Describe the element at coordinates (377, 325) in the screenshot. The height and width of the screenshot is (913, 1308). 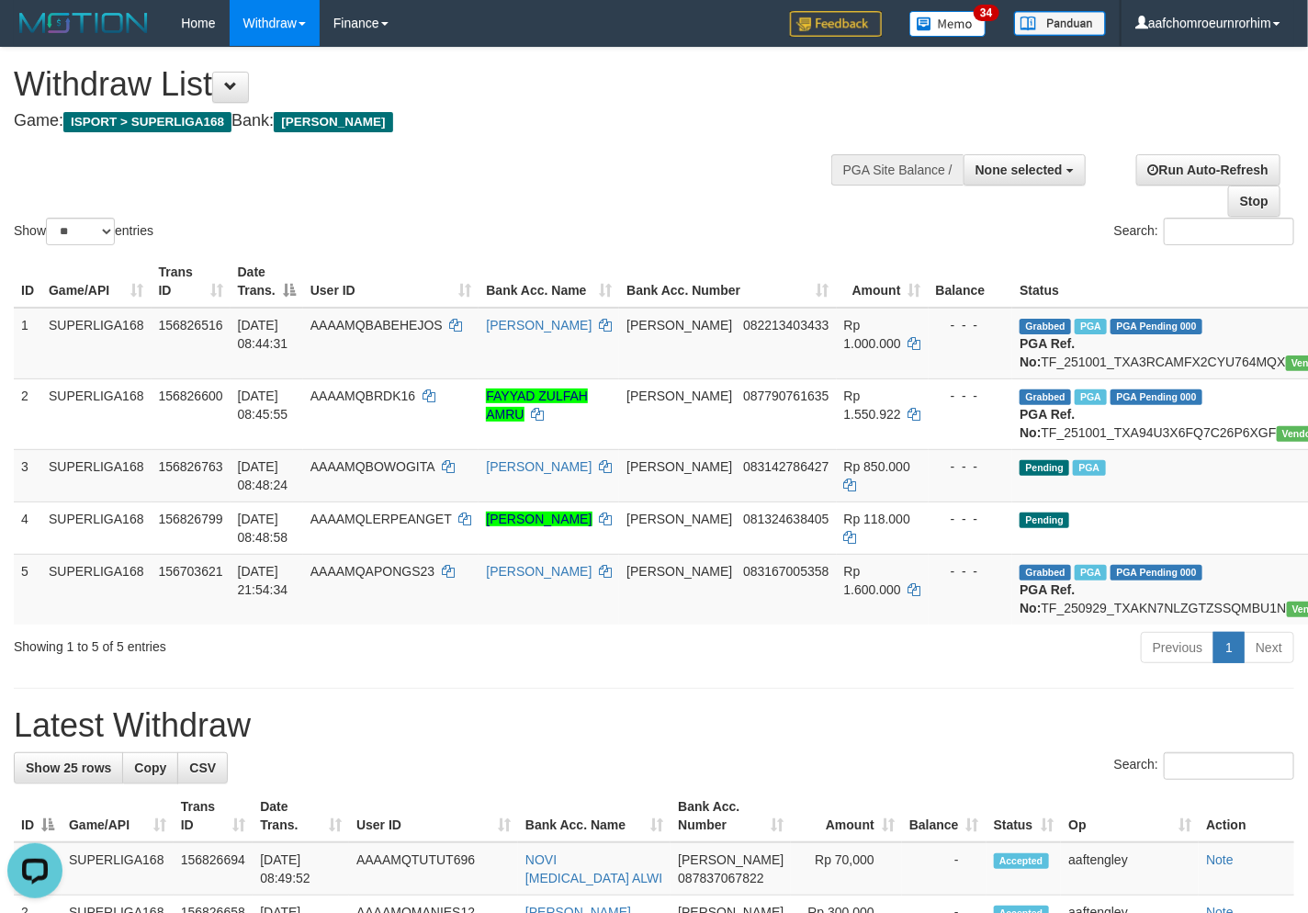
I see `span: AAAAMQBABEHEJOS` at that location.